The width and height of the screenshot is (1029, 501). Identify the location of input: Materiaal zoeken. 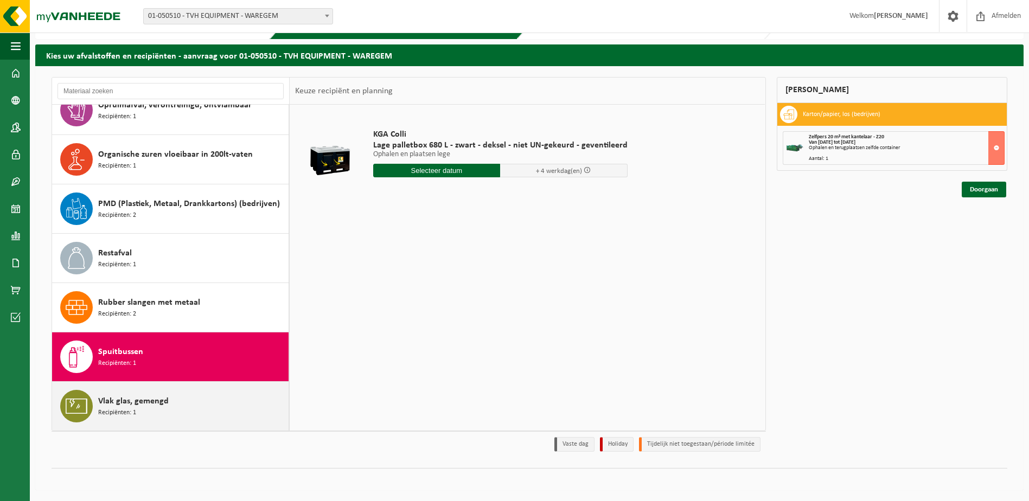
(170, 91).